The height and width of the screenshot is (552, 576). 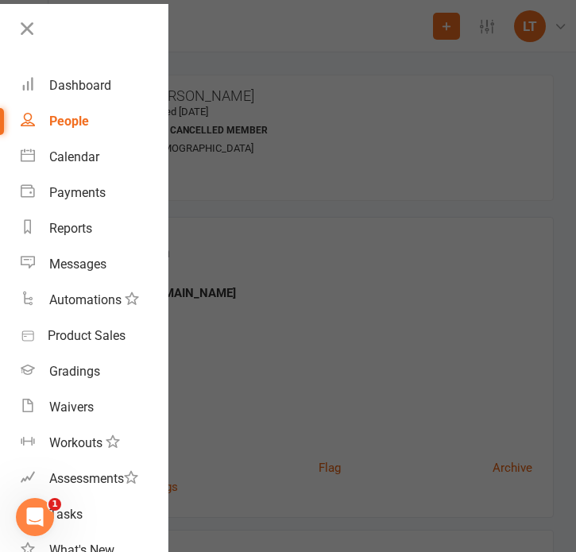 What do you see at coordinates (94, 478) in the screenshot?
I see `div: Assessments` at bounding box center [94, 478].